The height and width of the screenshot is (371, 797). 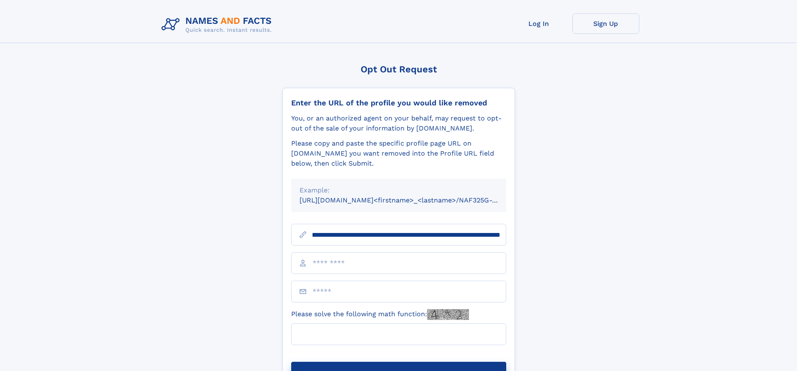 I want to click on label: Please solve the following math function:, so click(x=380, y=315).